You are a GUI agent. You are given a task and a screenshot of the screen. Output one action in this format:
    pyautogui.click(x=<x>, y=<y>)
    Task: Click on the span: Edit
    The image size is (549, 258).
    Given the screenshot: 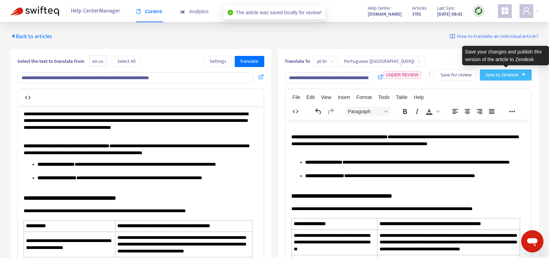 What is the action you would take?
    pyautogui.click(x=311, y=97)
    